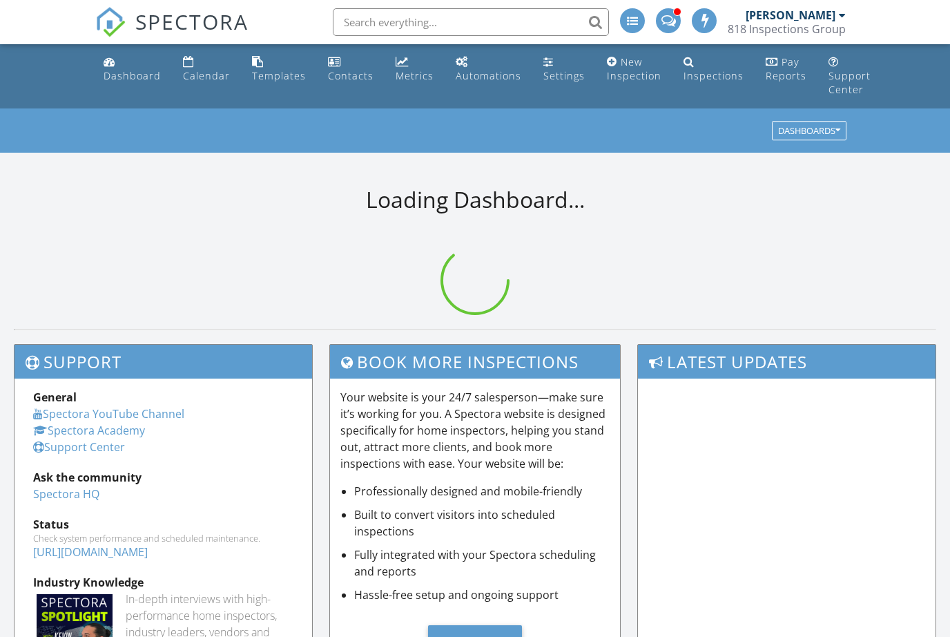 This screenshot has height=637, width=950. I want to click on div: Contacts, so click(351, 75).